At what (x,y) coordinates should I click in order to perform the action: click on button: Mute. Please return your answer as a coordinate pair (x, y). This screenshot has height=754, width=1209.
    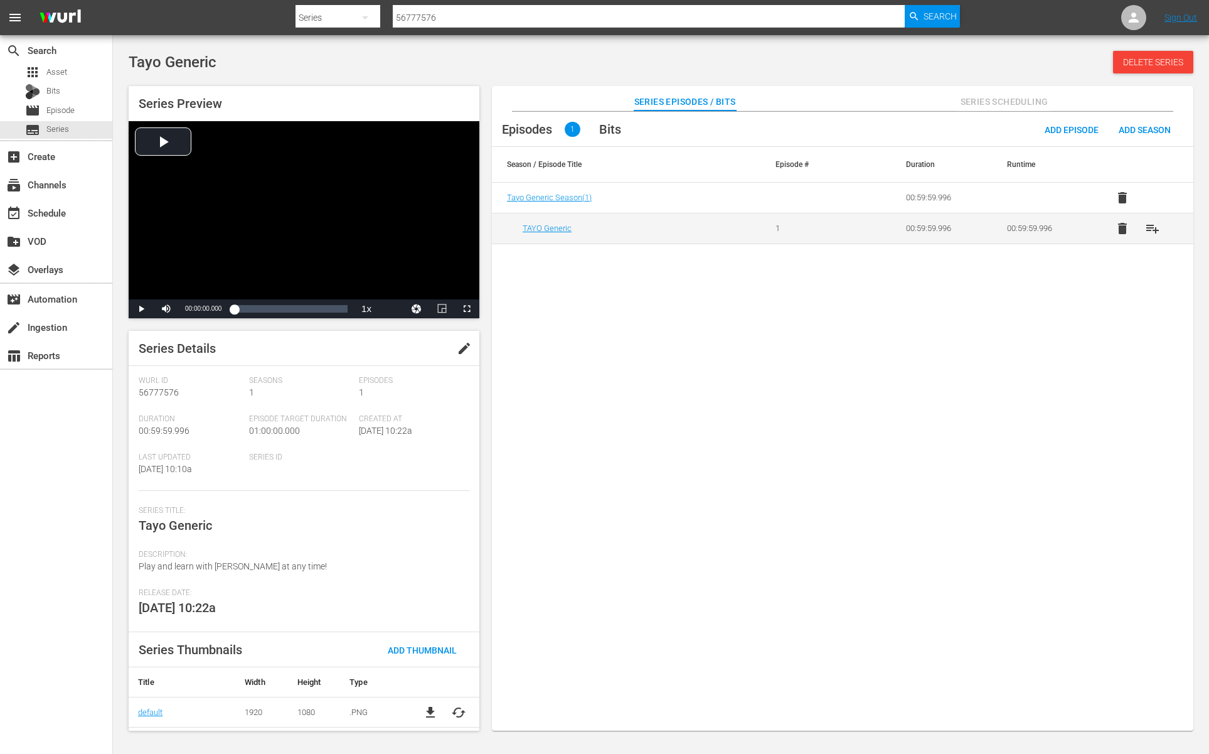
    Looking at the image, I should click on (166, 309).